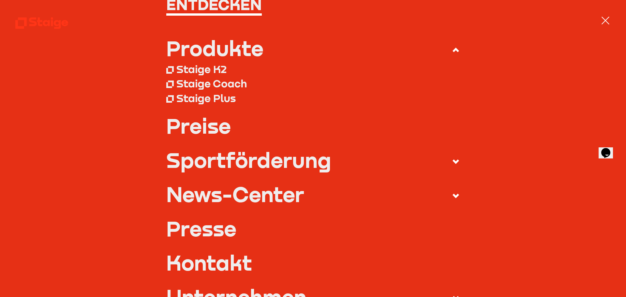  I want to click on a: Staige K2, so click(313, 69).